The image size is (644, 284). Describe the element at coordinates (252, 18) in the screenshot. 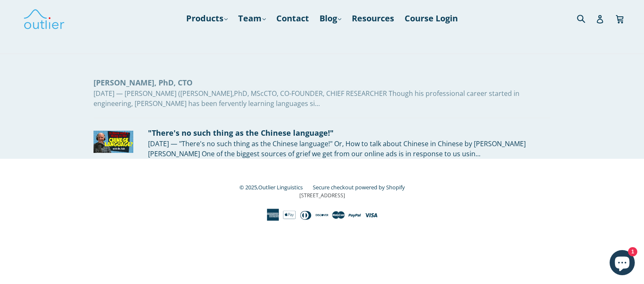

I see `a: Team` at that location.